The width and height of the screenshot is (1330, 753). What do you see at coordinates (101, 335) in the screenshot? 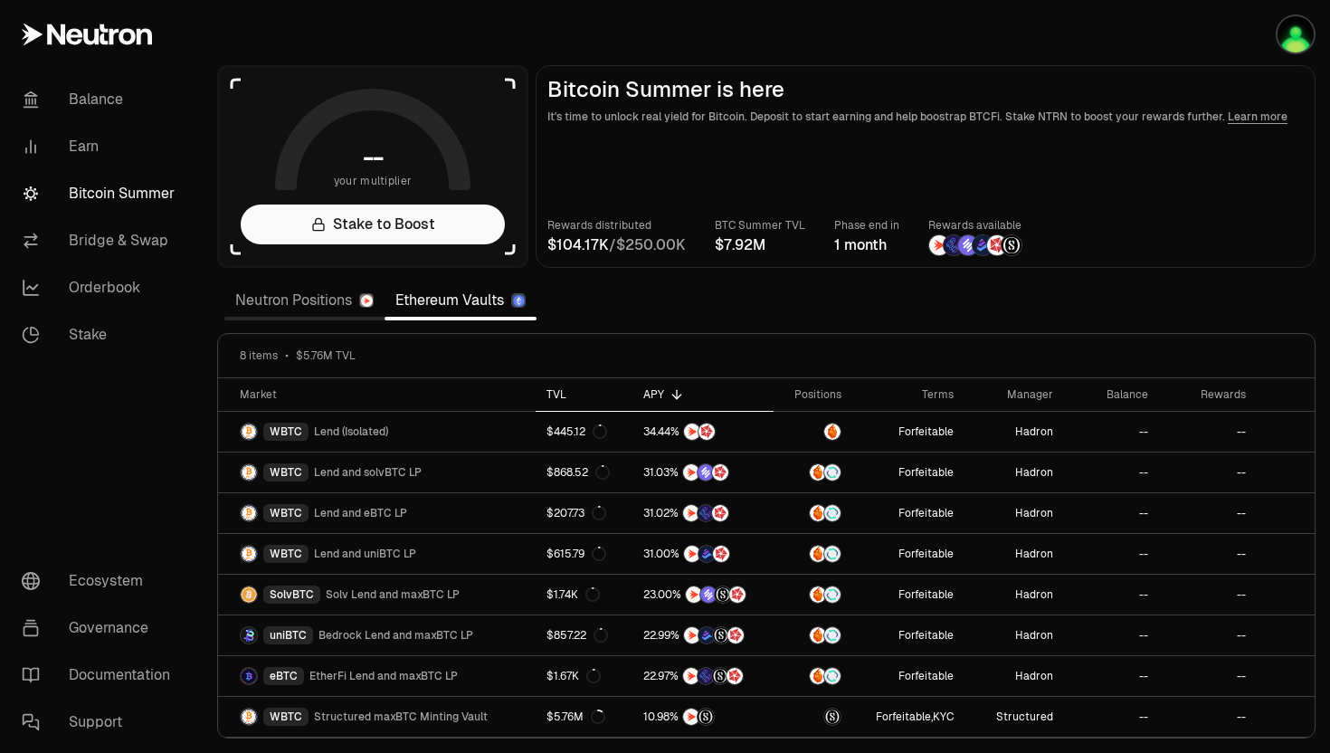
I see `a: Stake` at bounding box center [101, 335].